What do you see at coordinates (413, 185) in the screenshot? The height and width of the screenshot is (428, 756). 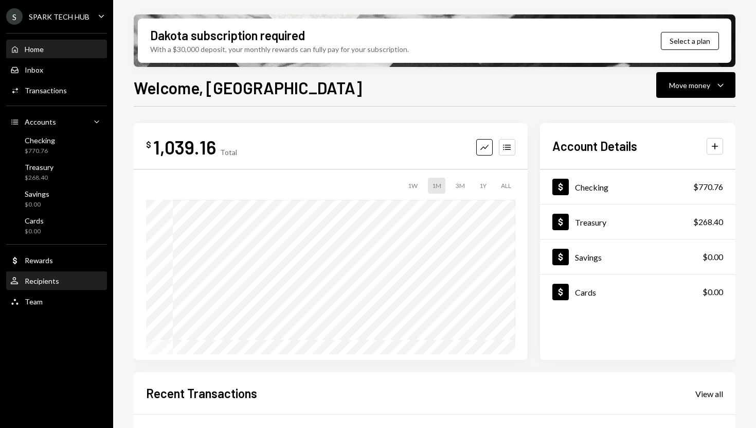 I see `div: 1W` at bounding box center [413, 185].